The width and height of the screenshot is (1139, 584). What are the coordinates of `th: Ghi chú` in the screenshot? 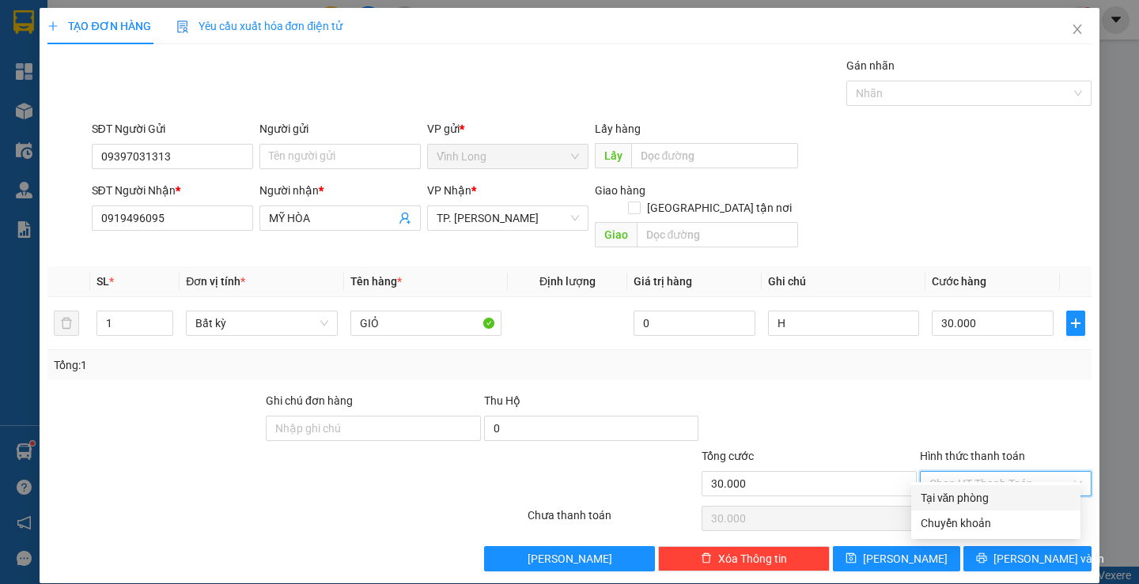 It's located at (843, 281).